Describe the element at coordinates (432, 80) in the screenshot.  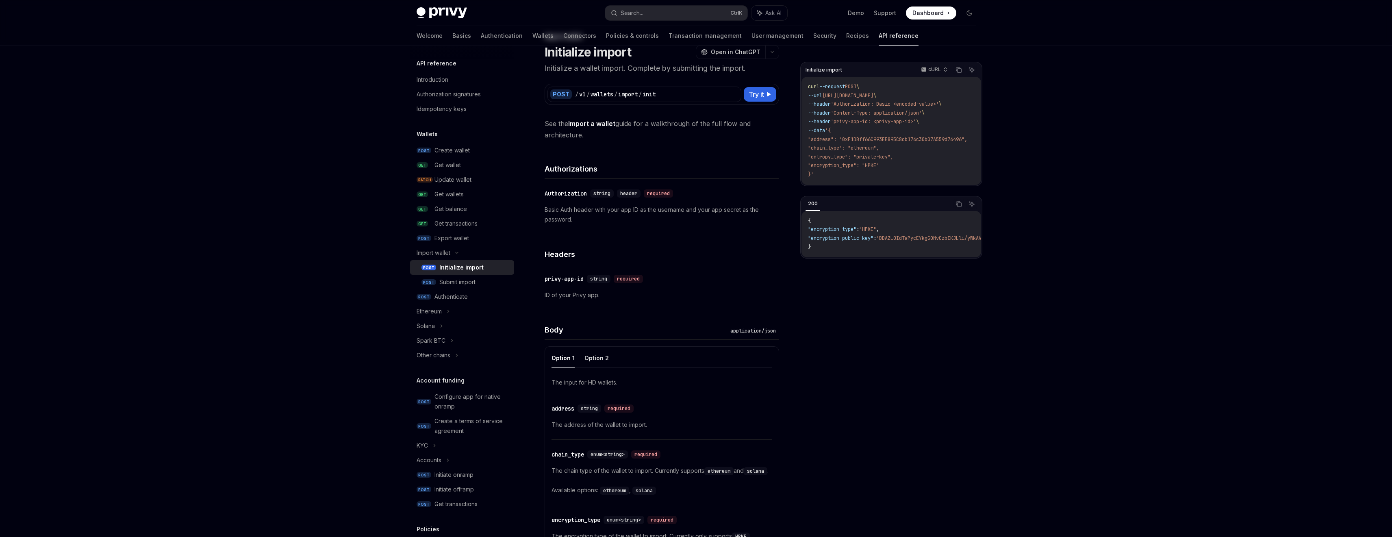
I see `div: Introduction` at that location.